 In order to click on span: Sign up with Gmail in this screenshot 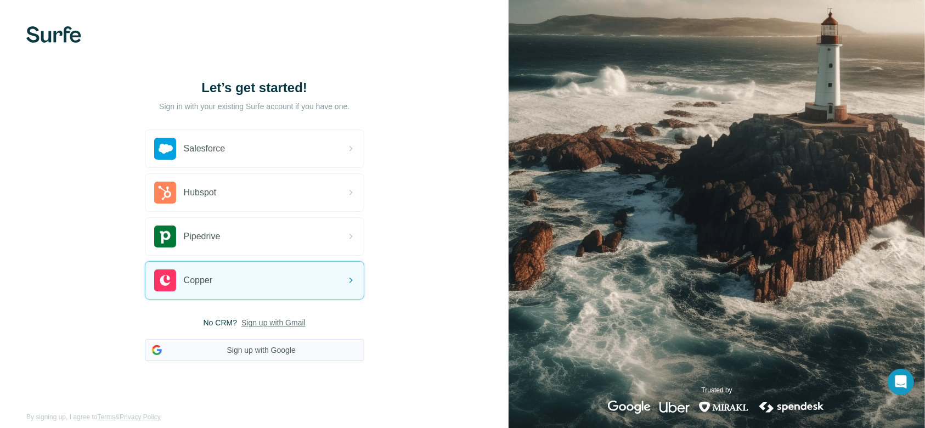, I will do `click(273, 323)`.